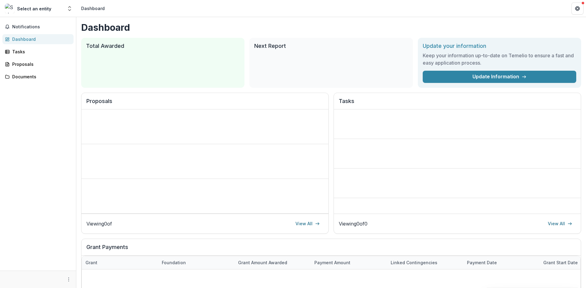  Describe the element at coordinates (38, 77) in the screenshot. I see `a: Documents` at that location.